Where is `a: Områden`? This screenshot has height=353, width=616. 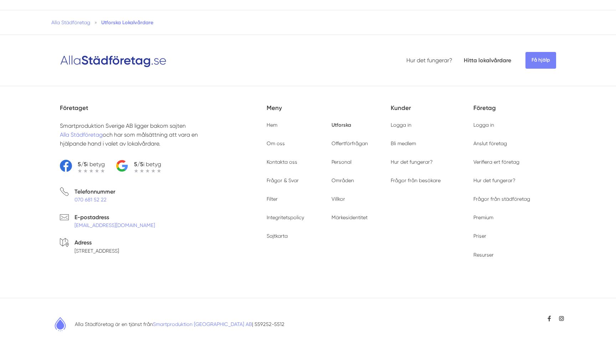
a: Områden is located at coordinates (342, 181).